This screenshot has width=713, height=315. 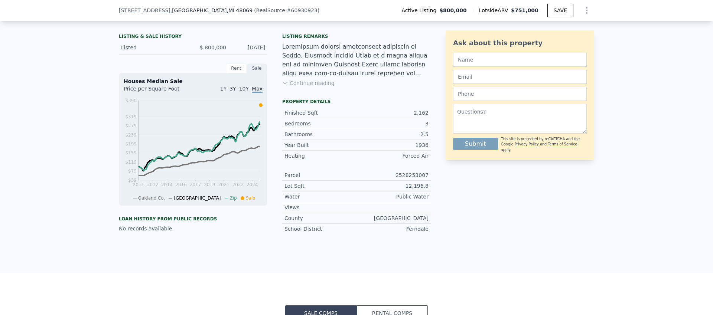 I want to click on div: Forced Air, so click(x=393, y=156).